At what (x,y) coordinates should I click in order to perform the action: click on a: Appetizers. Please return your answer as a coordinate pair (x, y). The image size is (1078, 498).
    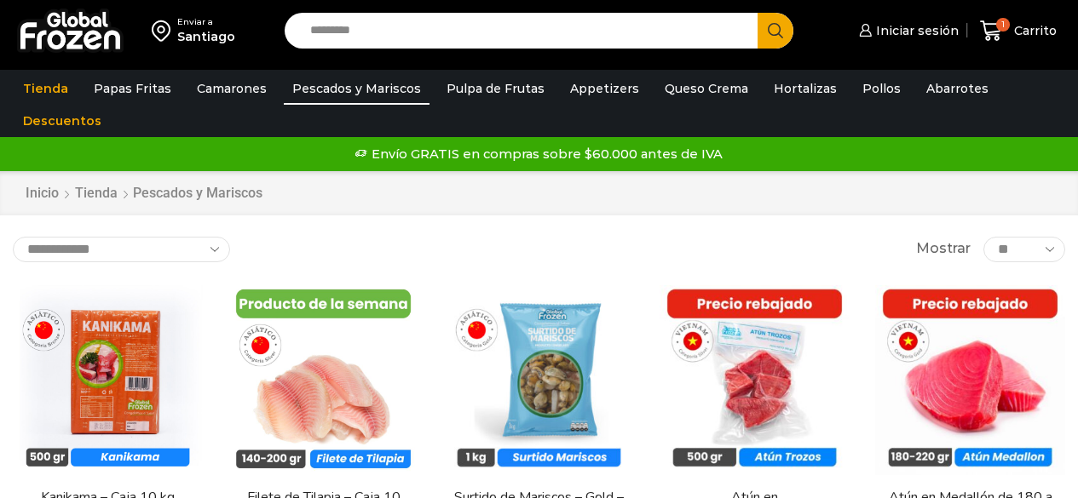
    Looking at the image, I should click on (604, 89).